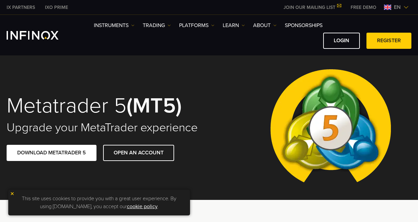 The height and width of the screenshot is (222, 418). What do you see at coordinates (397, 7) in the screenshot?
I see `span: en` at bounding box center [397, 7].